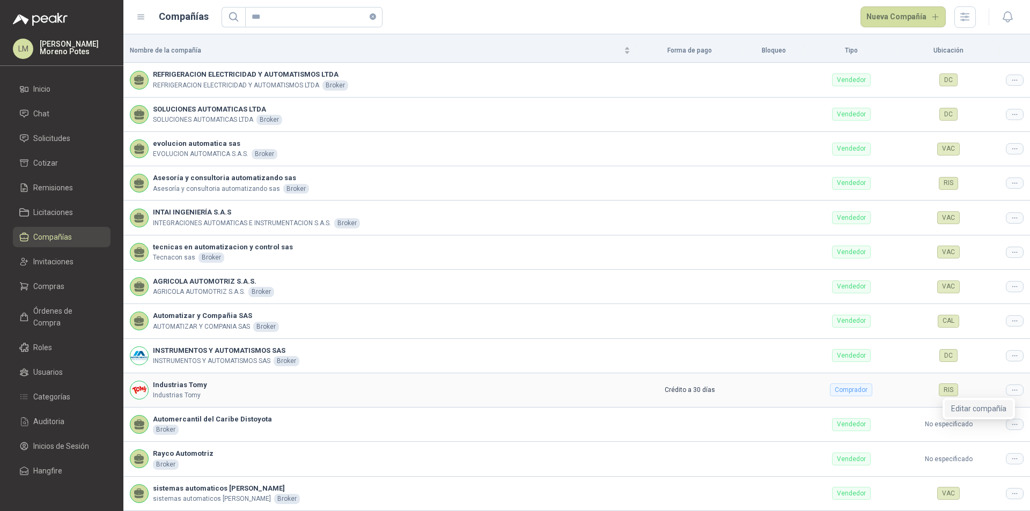  I want to click on span: Hangfire, so click(48, 471).